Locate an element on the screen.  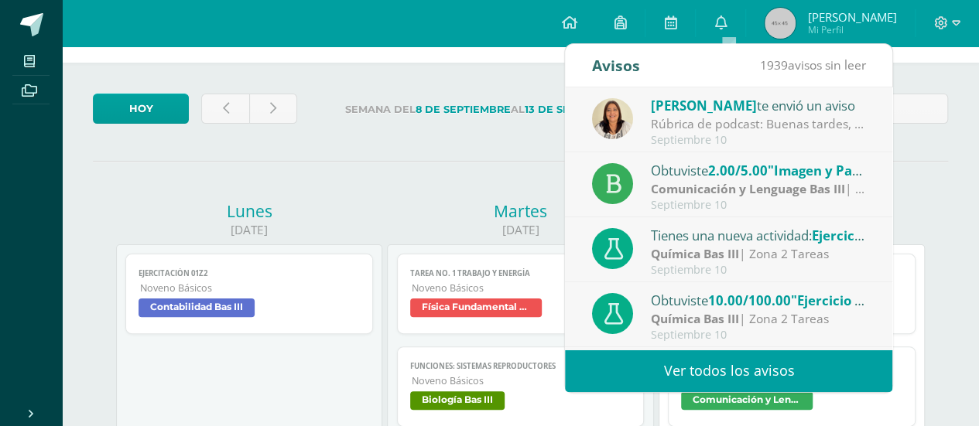
img: 45x45 is located at coordinates (780, 23).